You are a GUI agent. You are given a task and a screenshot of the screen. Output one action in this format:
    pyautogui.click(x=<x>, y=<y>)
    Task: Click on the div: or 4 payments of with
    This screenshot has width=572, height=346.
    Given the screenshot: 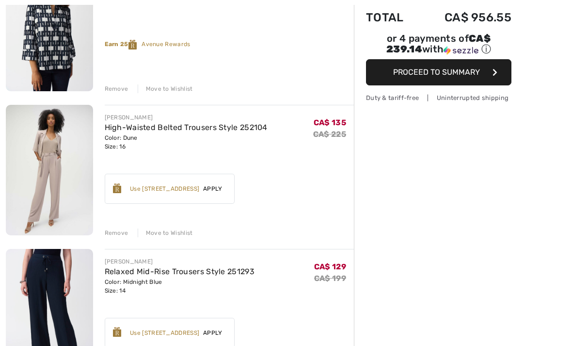 What is the action you would take?
    pyautogui.click(x=439, y=45)
    